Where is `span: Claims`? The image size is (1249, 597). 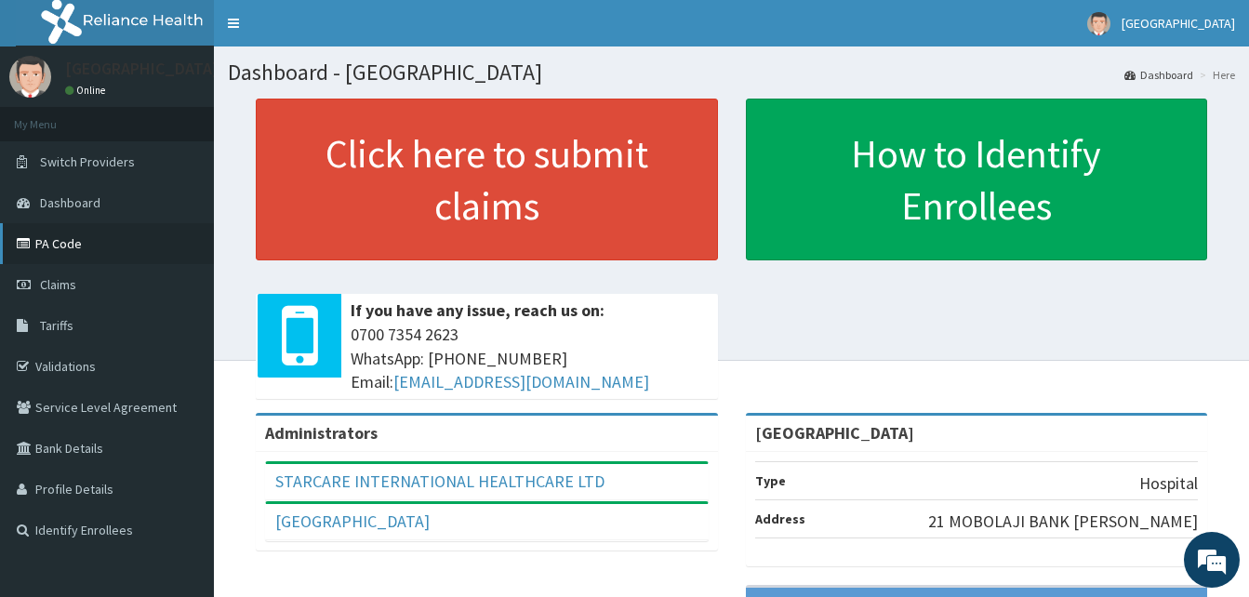
span: Claims is located at coordinates (58, 285).